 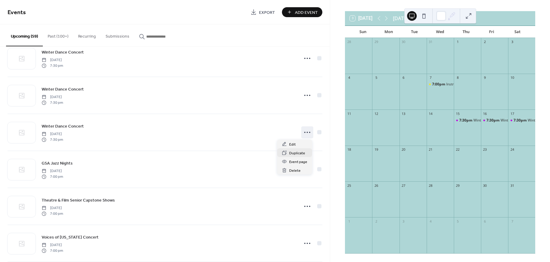 I want to click on div: 20, so click(x=403, y=150).